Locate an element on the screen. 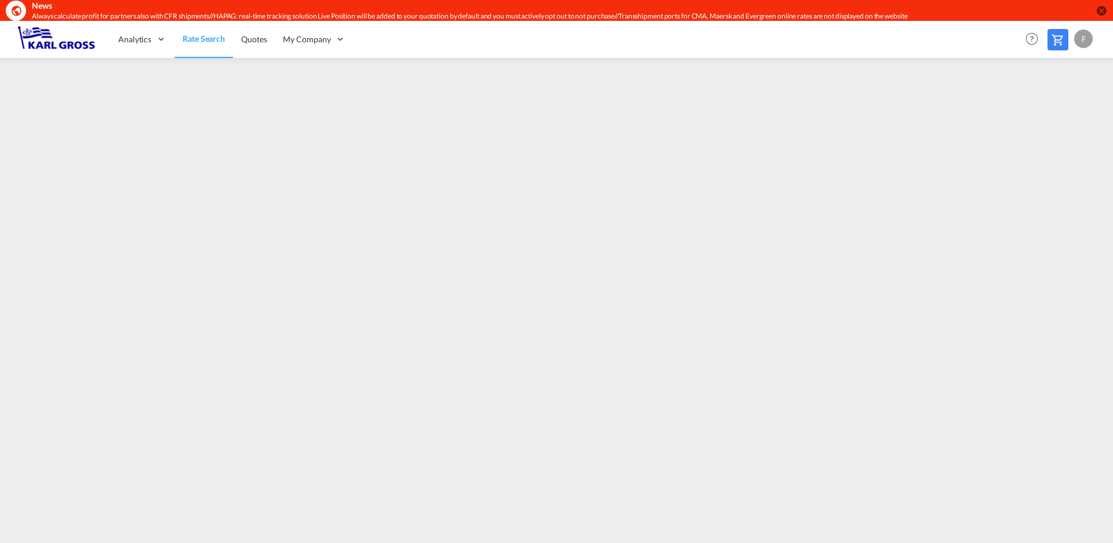 The height and width of the screenshot is (543, 1113). img: 3269c73066d711f095e541db4db89301.png is located at coordinates (56, 39).